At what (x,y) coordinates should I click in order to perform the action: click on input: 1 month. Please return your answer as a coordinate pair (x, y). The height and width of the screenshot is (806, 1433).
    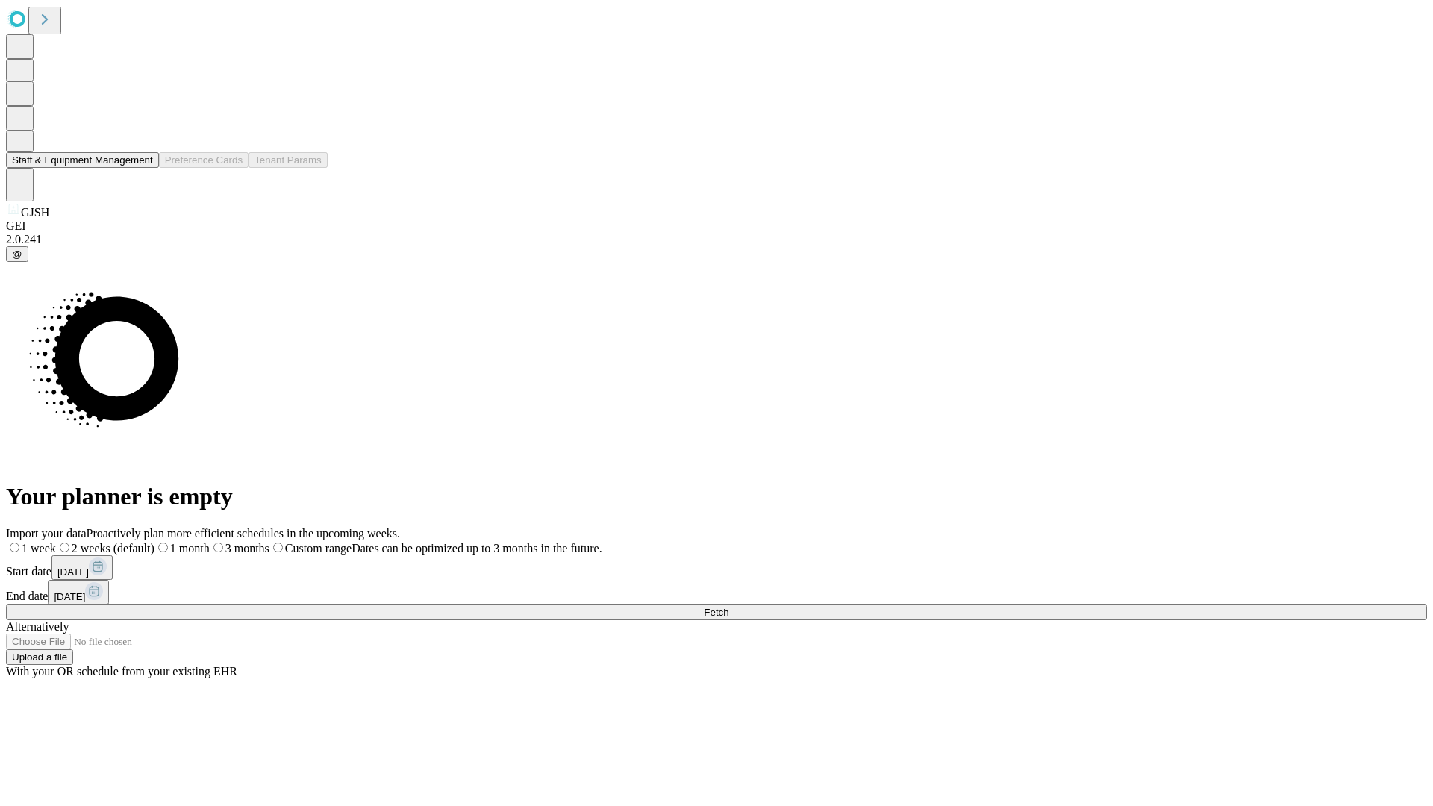
    Looking at the image, I should click on (163, 547).